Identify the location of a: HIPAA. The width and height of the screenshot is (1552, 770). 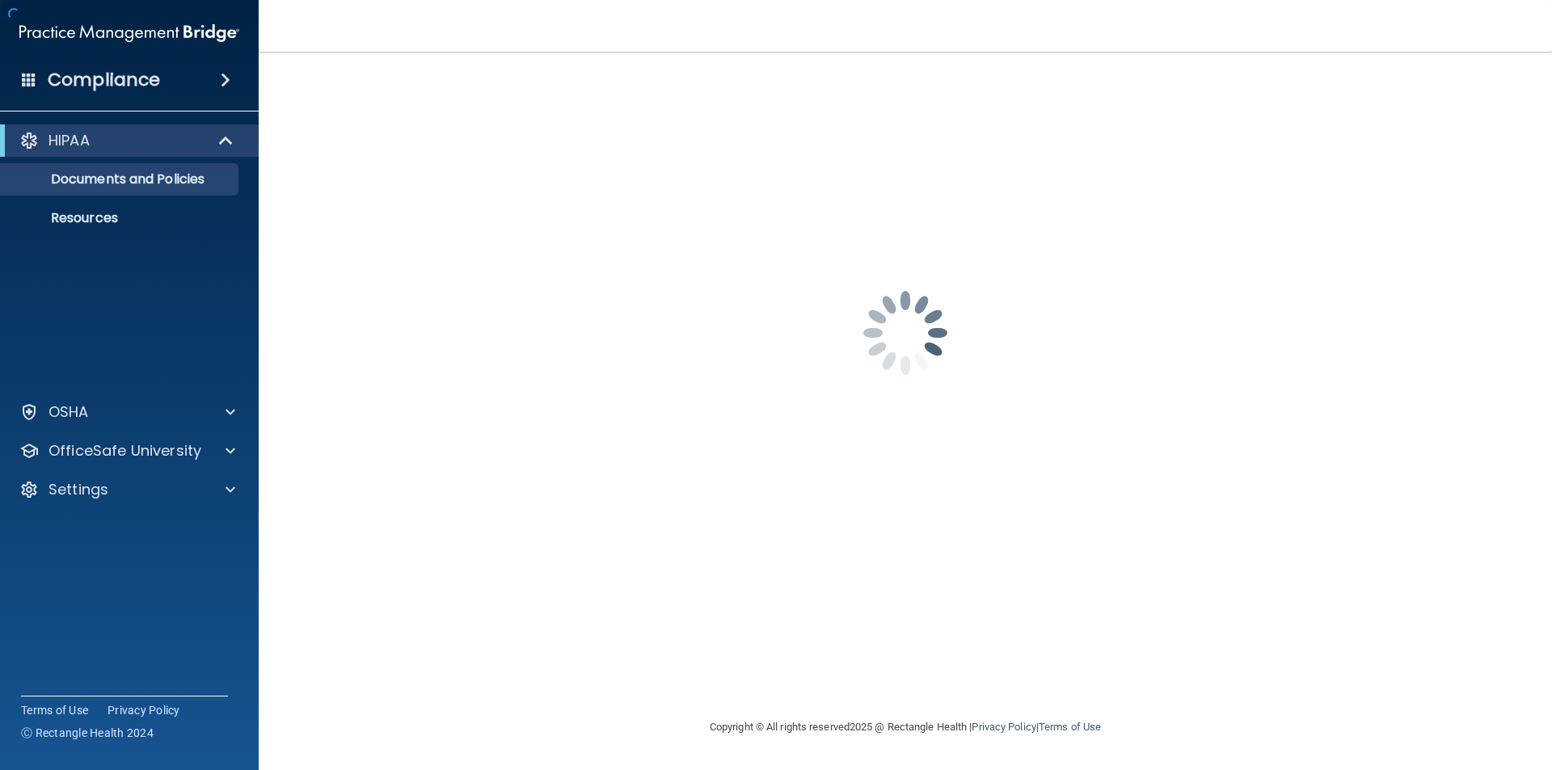
(127, 141).